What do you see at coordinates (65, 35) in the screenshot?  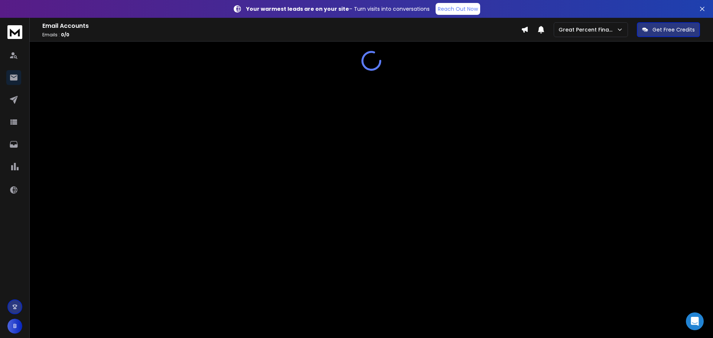 I see `span: 0 / 0` at bounding box center [65, 35].